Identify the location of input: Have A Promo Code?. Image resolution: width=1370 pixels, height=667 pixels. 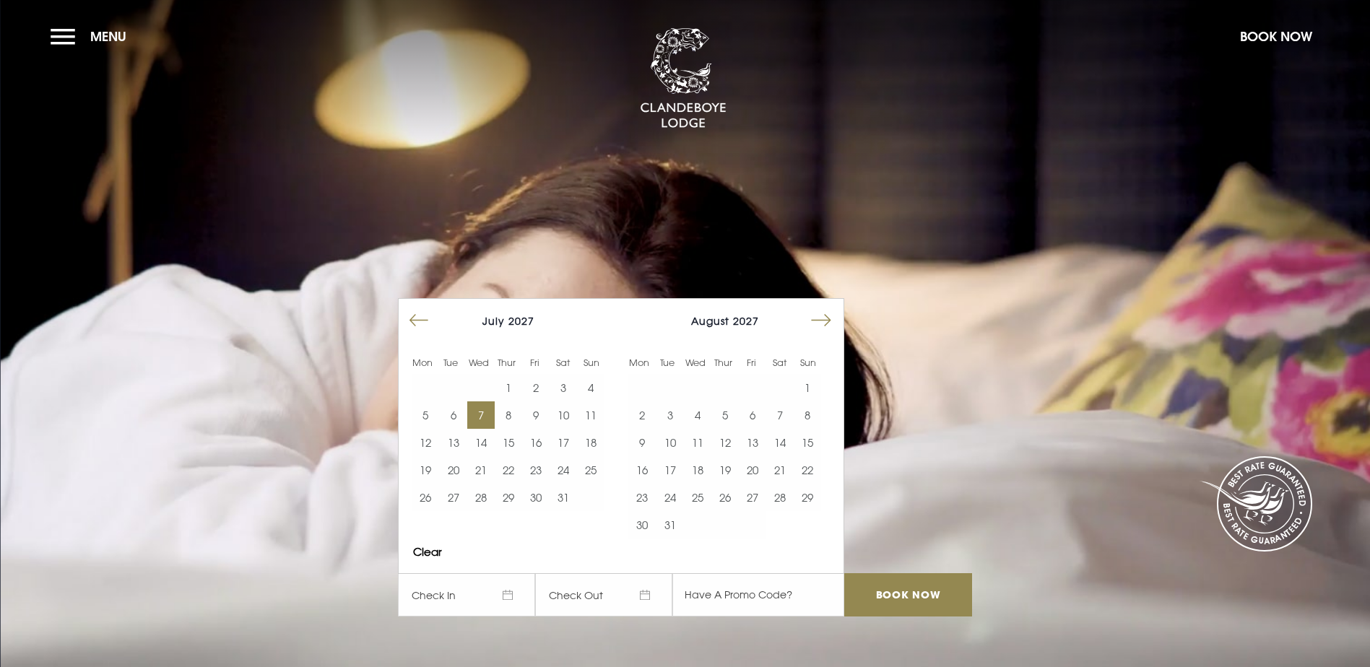
(758, 595).